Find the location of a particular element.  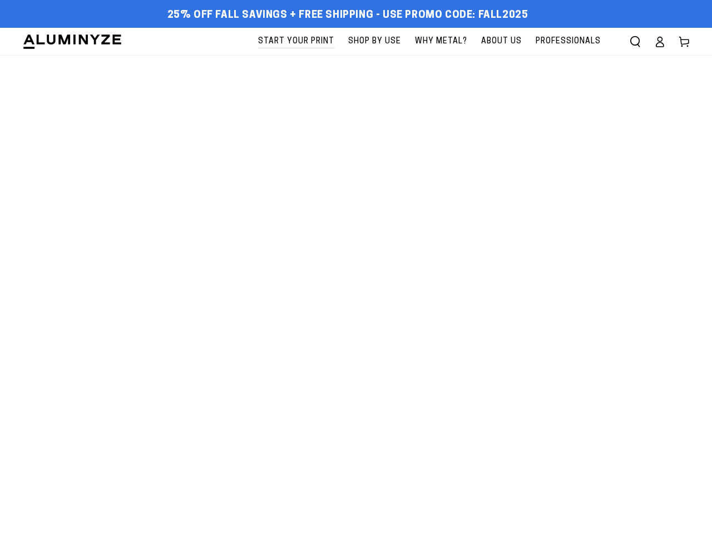

span: Shop By Use is located at coordinates (374, 41).